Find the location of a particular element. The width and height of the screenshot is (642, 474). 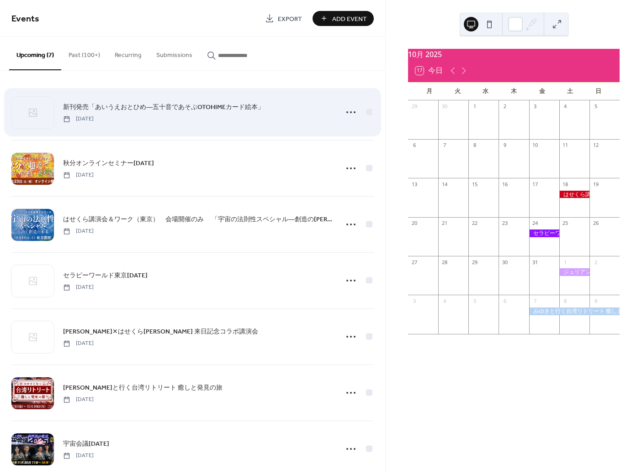

div: 10月 2025 is located at coordinates (513, 54).